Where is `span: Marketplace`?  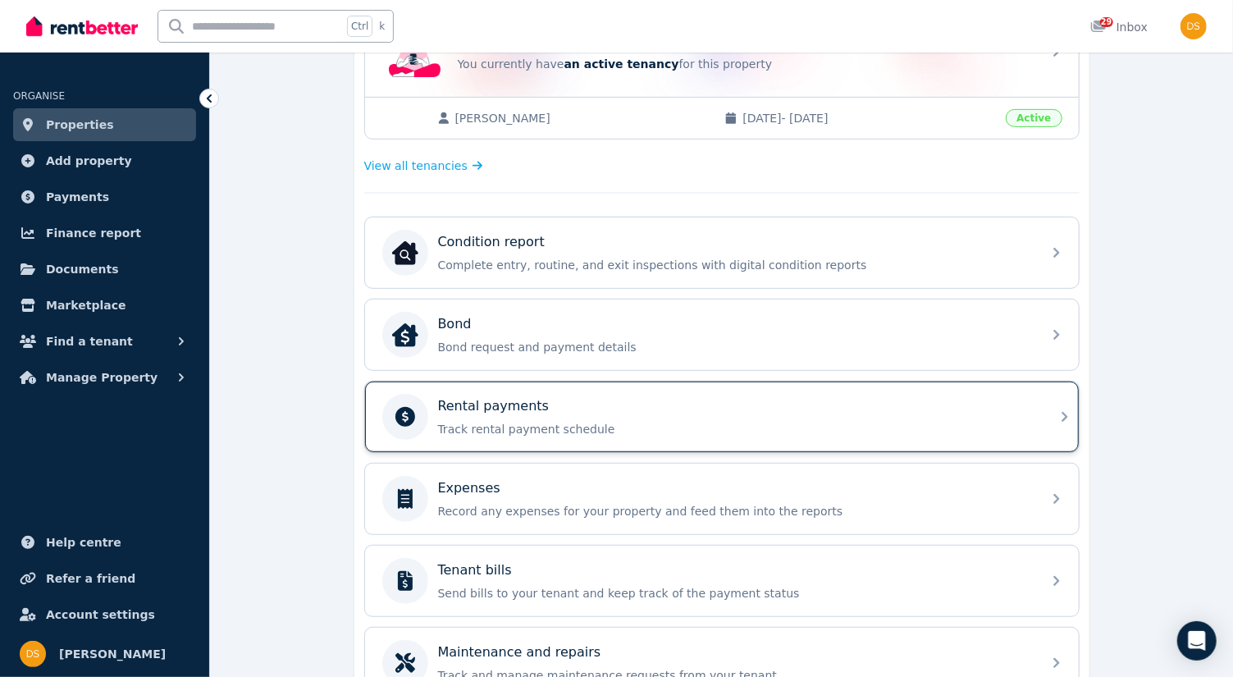
span: Marketplace is located at coordinates (85, 305).